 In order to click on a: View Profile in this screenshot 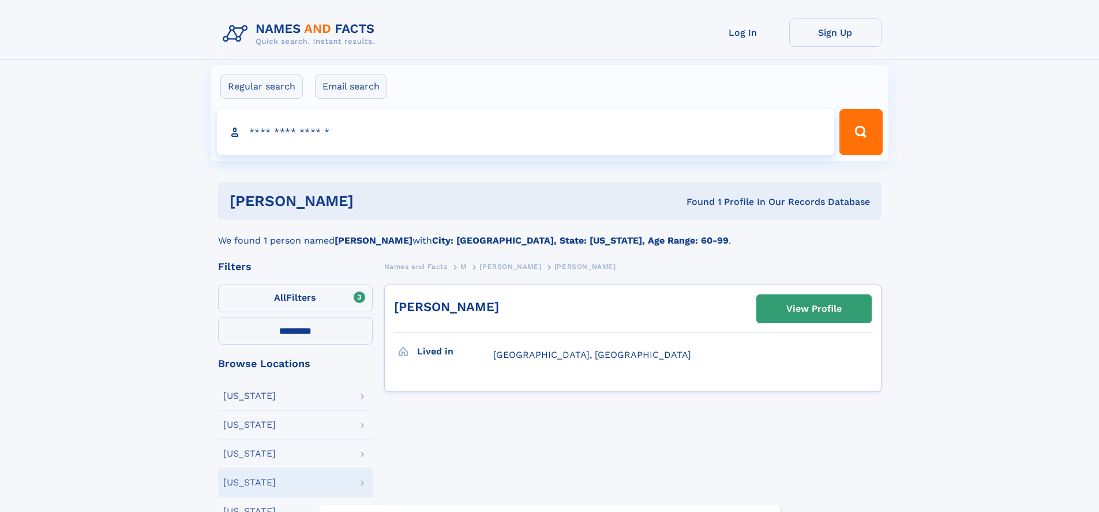, I will do `click(814, 309)`.